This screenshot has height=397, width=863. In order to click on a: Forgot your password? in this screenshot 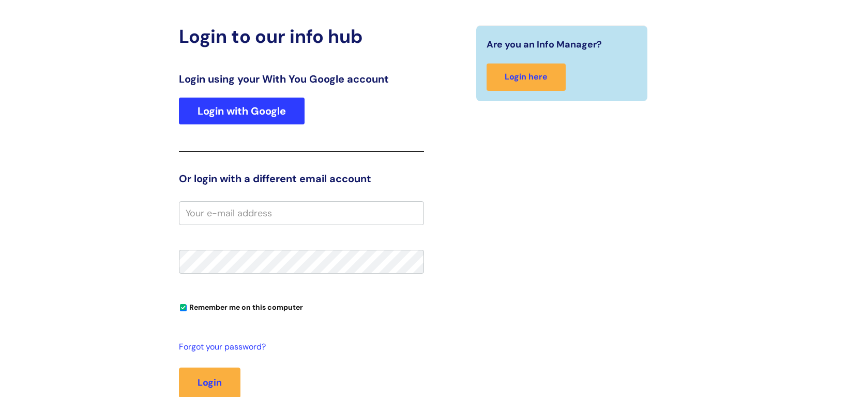, I will do `click(299, 347)`.